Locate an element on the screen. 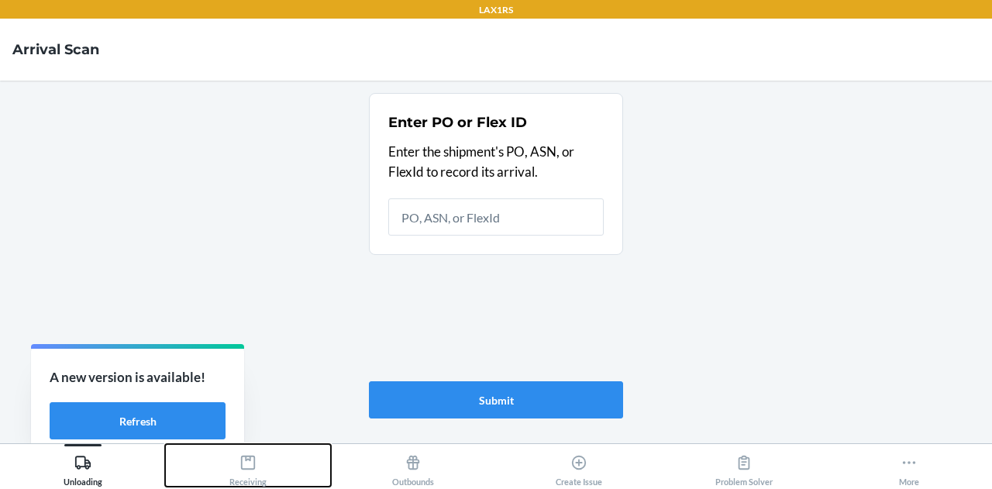 This screenshot has height=489, width=992. div: Problem Solver is located at coordinates (744, 467).